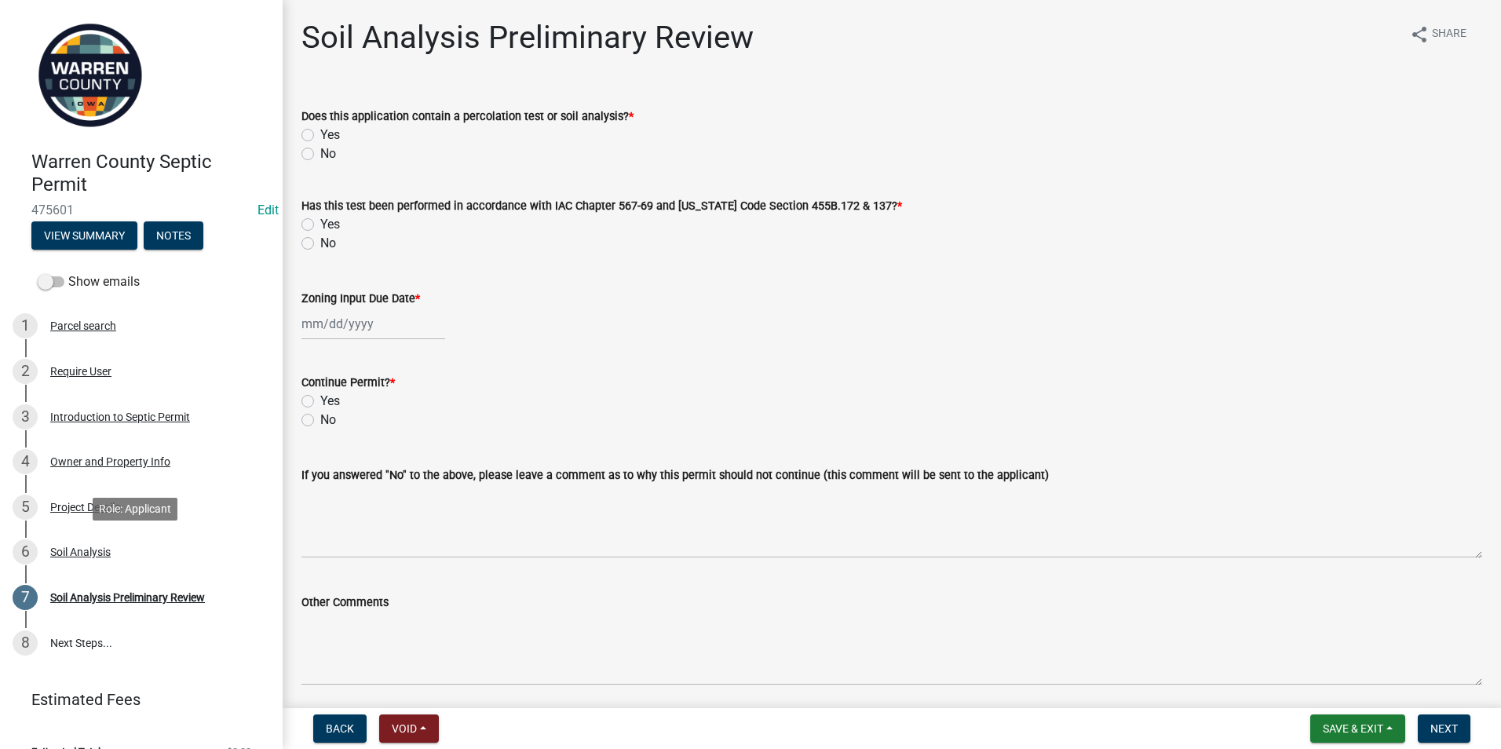  I want to click on span: Next, so click(1444, 728).